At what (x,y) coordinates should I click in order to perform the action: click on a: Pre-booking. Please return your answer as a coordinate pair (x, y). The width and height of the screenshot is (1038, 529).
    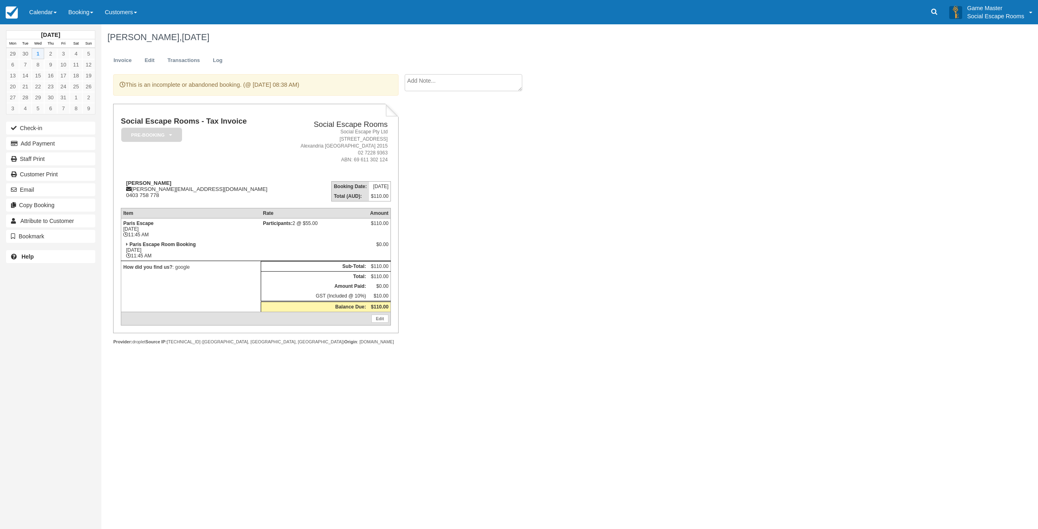
    Looking at the image, I should click on (150, 135).